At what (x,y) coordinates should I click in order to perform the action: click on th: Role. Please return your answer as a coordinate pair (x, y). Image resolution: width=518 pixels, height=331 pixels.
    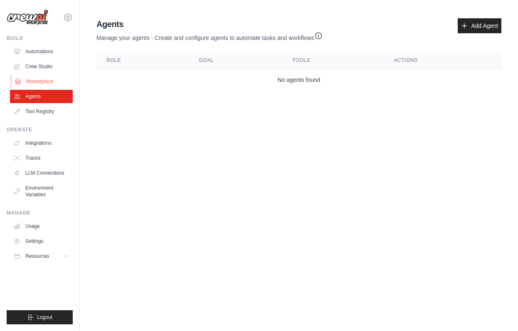
    Looking at the image, I should click on (143, 60).